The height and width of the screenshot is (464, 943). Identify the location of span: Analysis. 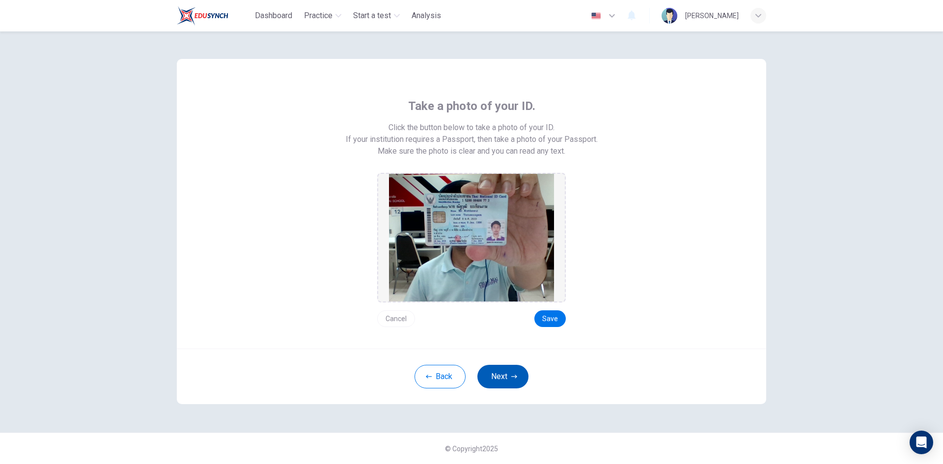
(426, 16).